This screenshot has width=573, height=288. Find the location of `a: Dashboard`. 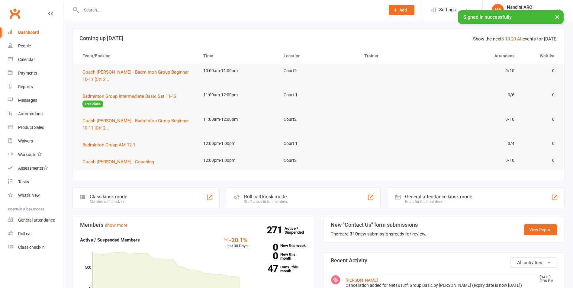

a: Dashboard is located at coordinates (36, 32).